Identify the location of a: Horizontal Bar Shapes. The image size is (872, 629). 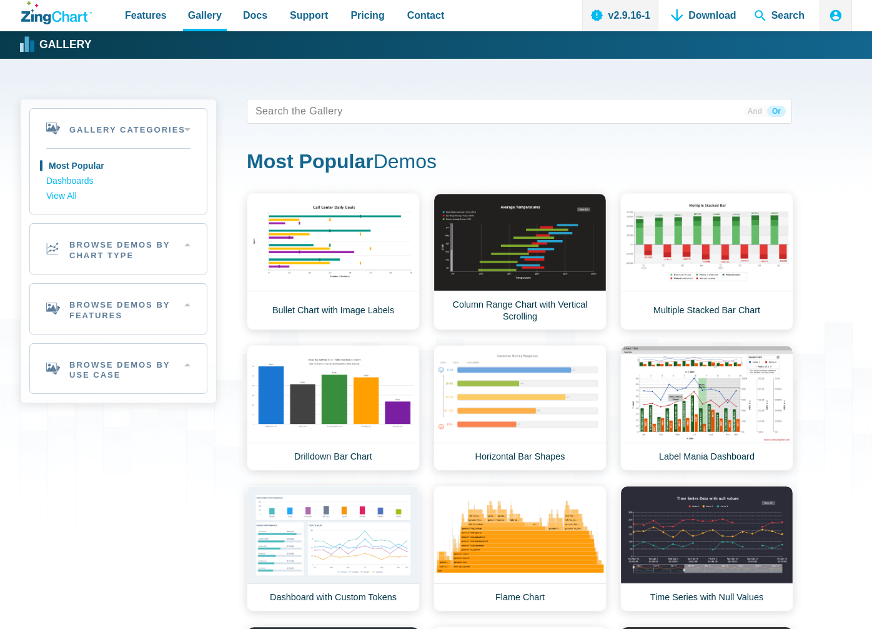
(520, 407).